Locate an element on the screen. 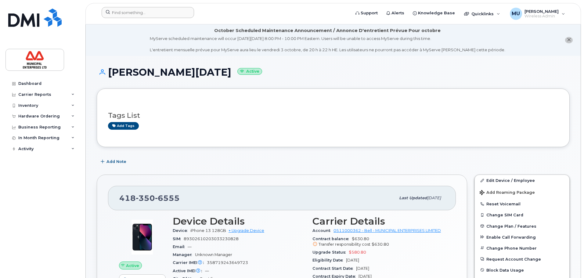  span: Upgrade Status is located at coordinates (330, 252).